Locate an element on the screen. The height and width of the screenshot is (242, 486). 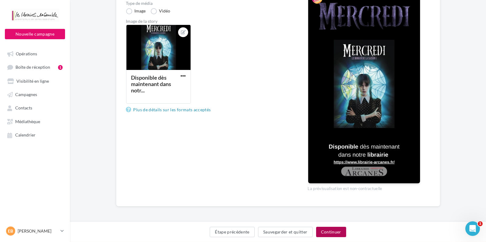
span: Calendrier is located at coordinates (25, 135).